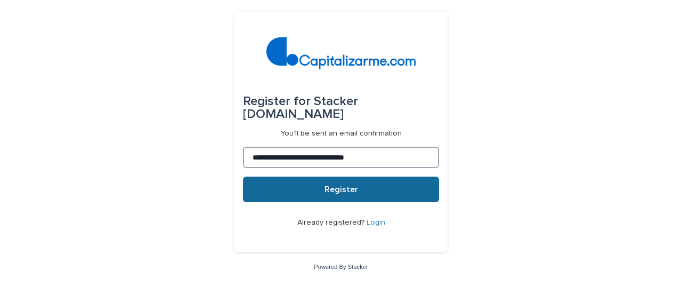 The height and width of the screenshot is (294, 682). I want to click on img: 4arMvv9wSvmHTHbXwTim, so click(341, 53).